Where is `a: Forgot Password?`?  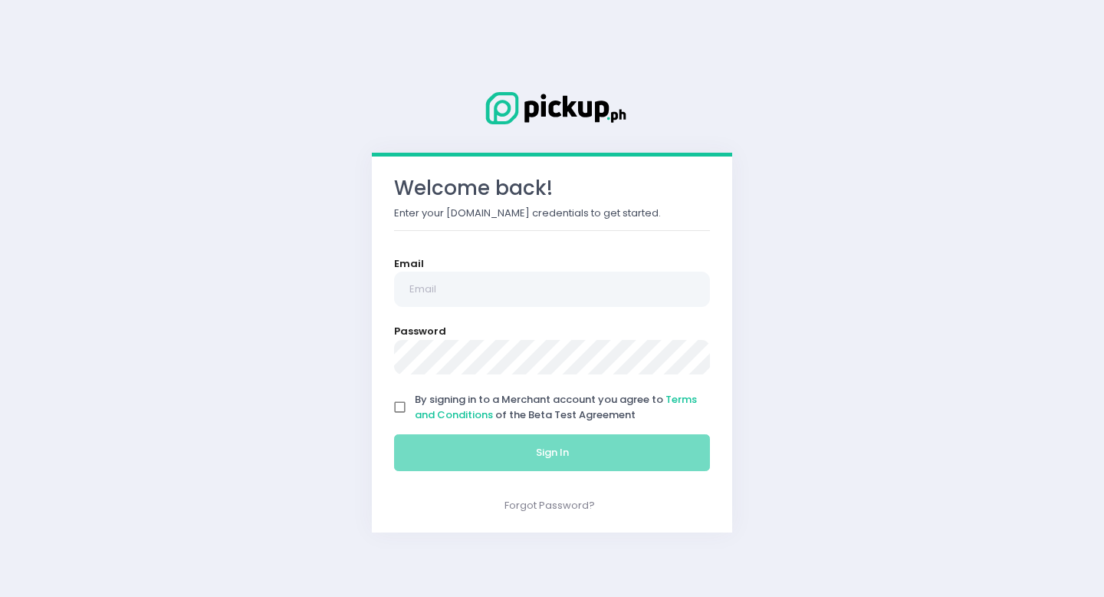
a: Forgot Password? is located at coordinates (550, 505).